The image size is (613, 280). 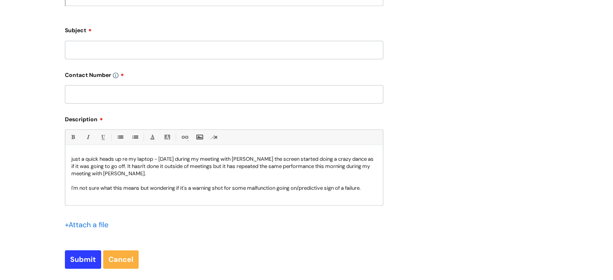 What do you see at coordinates (152, 137) in the screenshot?
I see `a: Font Color` at bounding box center [152, 137].